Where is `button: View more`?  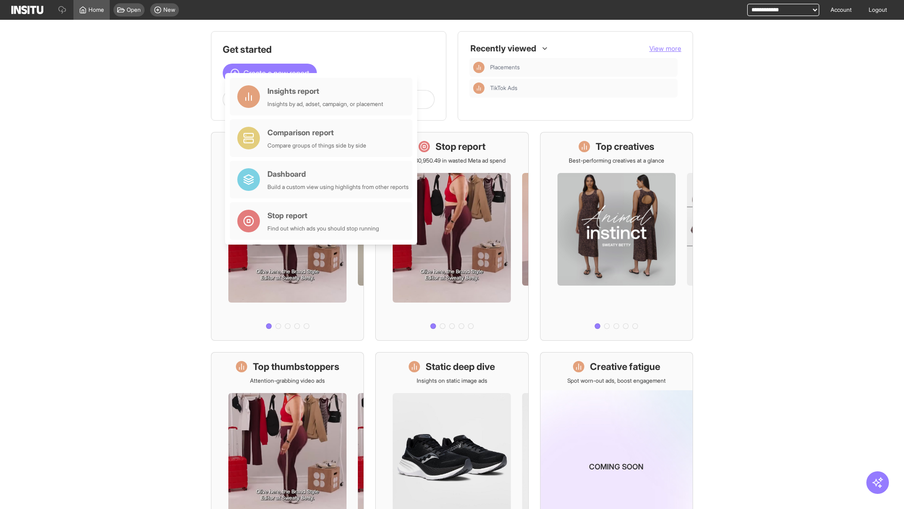 button: View more is located at coordinates (665, 49).